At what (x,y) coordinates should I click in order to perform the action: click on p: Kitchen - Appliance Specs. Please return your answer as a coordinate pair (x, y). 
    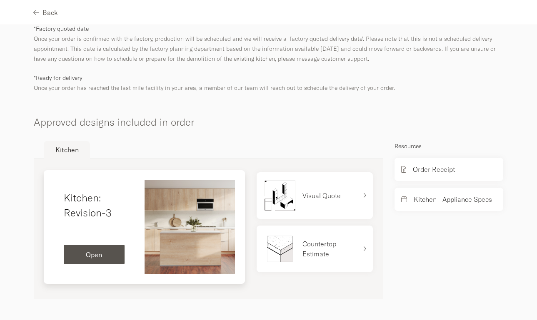
    Looking at the image, I should click on (453, 199).